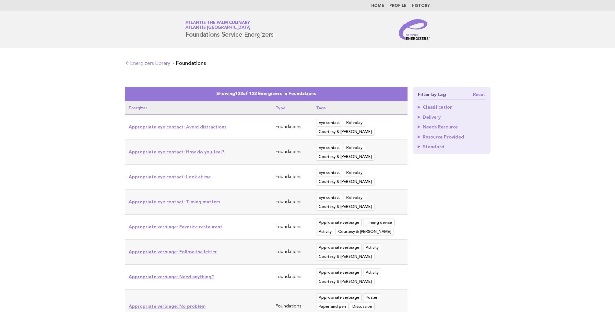  What do you see at coordinates (167, 306) in the screenshot?
I see `a: Appropriate verbiage: No problem` at bounding box center [167, 306].